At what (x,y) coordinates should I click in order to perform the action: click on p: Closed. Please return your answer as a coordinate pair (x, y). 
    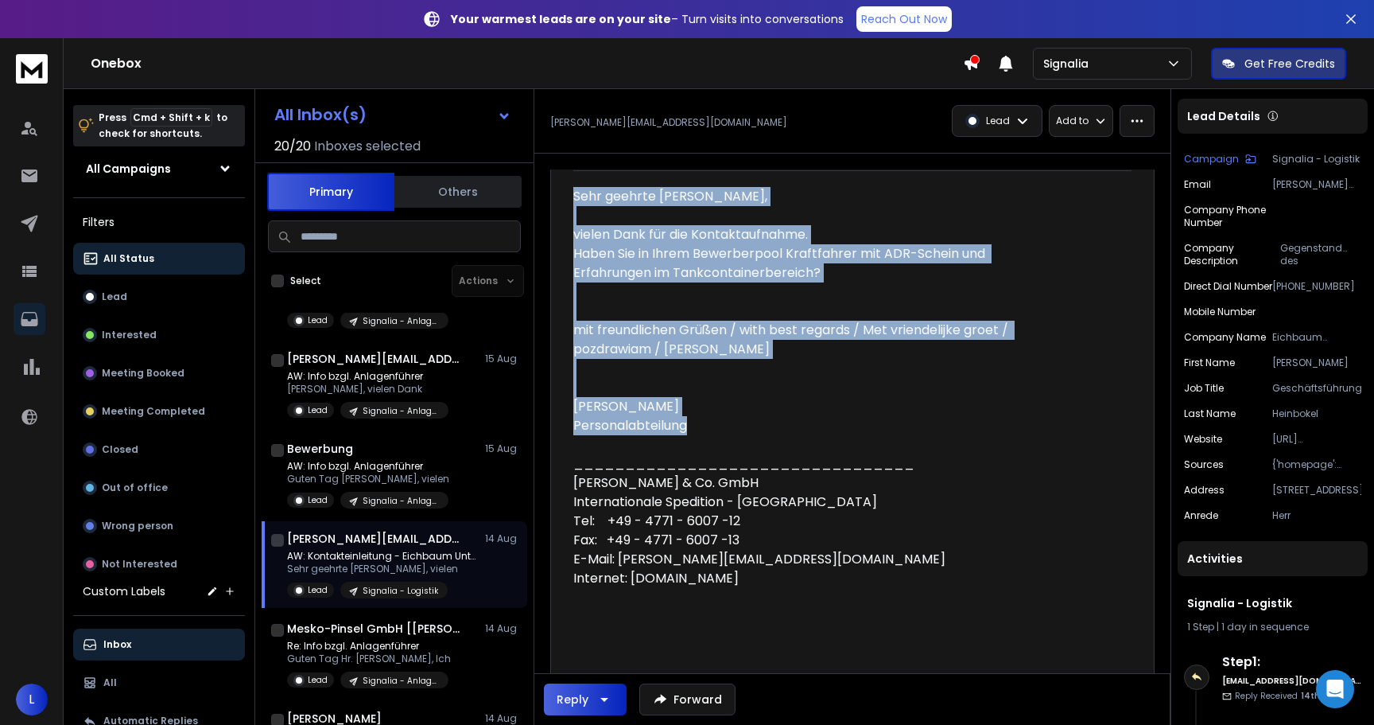
    Looking at the image, I should click on (120, 449).